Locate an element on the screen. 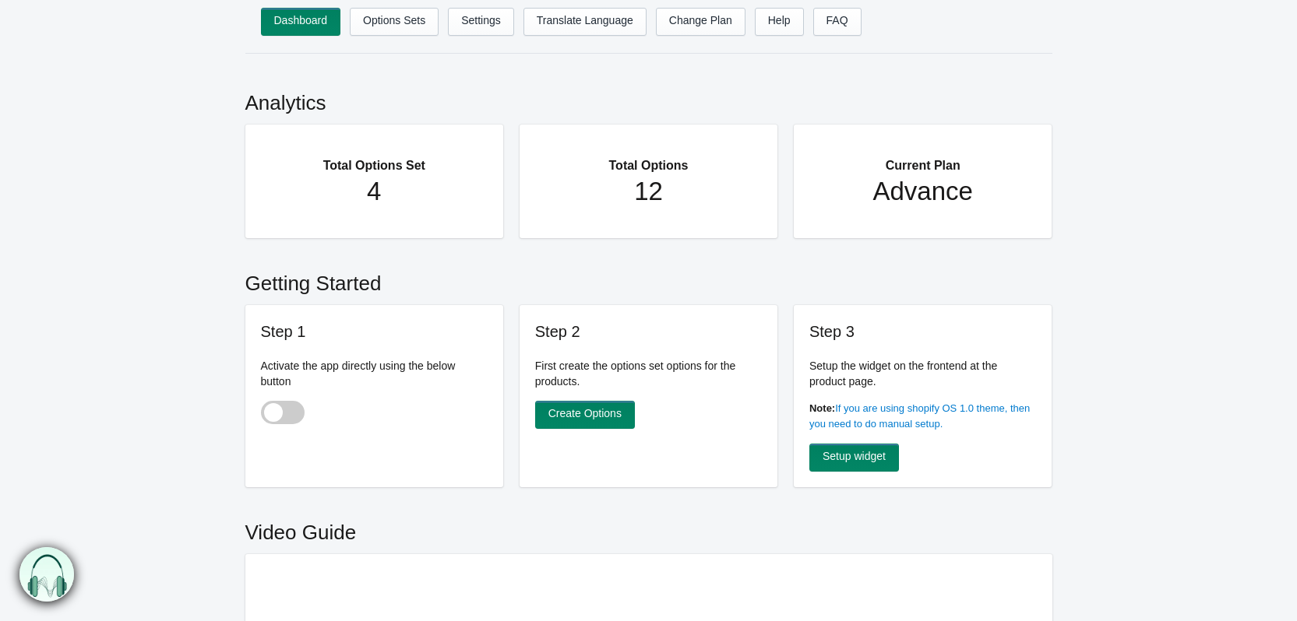  h1: 4 is located at coordinates (375, 192).